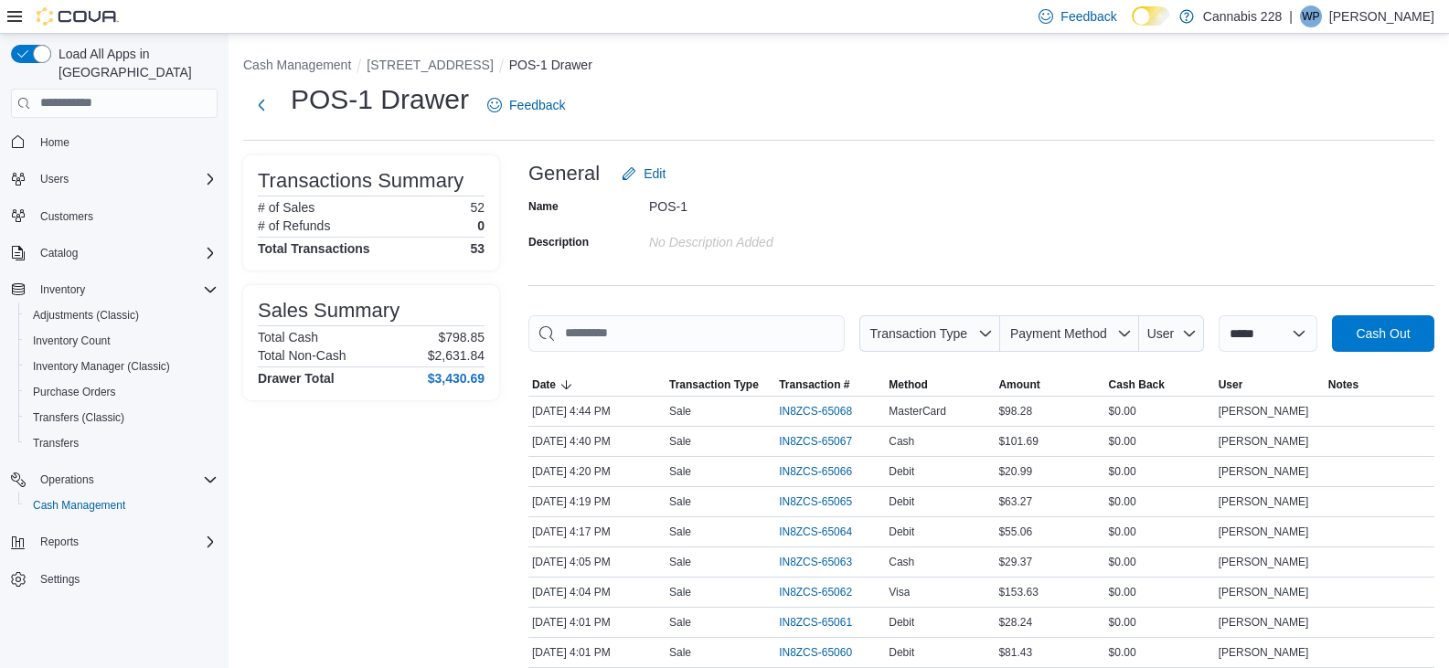  I want to click on a: Transfers, so click(56, 443).